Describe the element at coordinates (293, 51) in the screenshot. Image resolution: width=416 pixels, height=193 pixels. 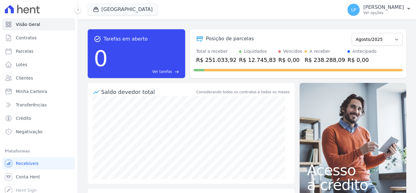
I see `div: Vencidos` at that location.